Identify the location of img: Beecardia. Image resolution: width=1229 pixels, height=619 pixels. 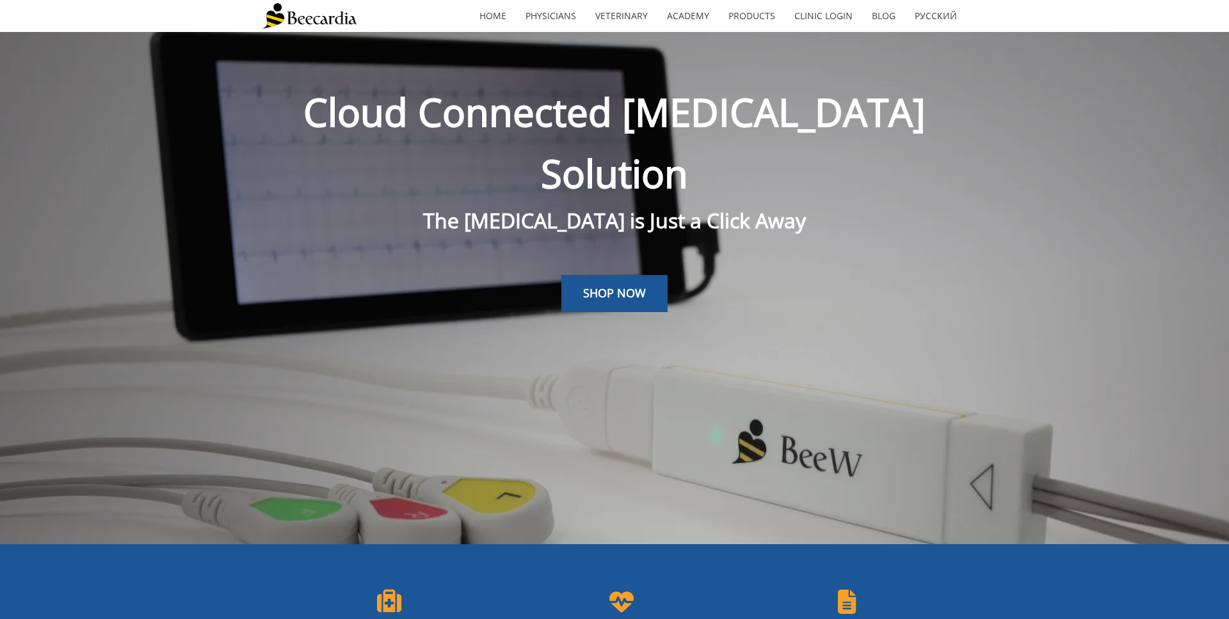
(309, 16).